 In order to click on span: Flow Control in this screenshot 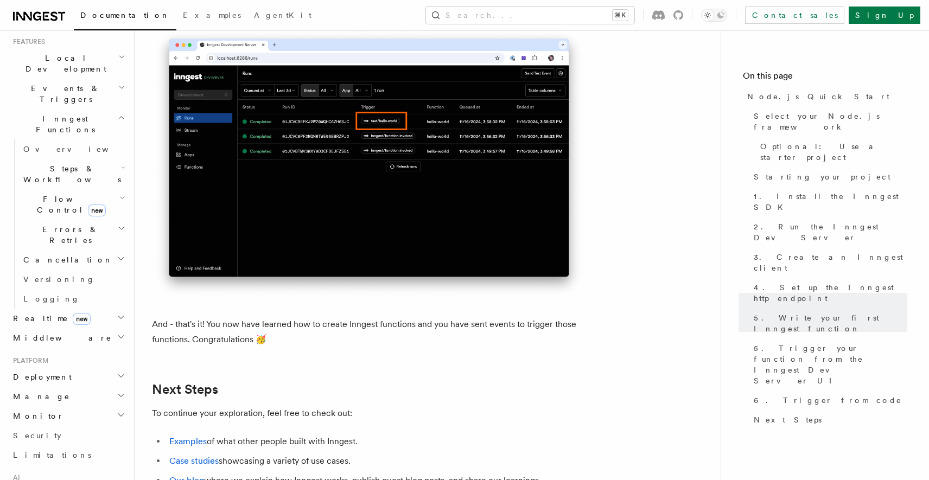, I will do `click(69, 204)`.